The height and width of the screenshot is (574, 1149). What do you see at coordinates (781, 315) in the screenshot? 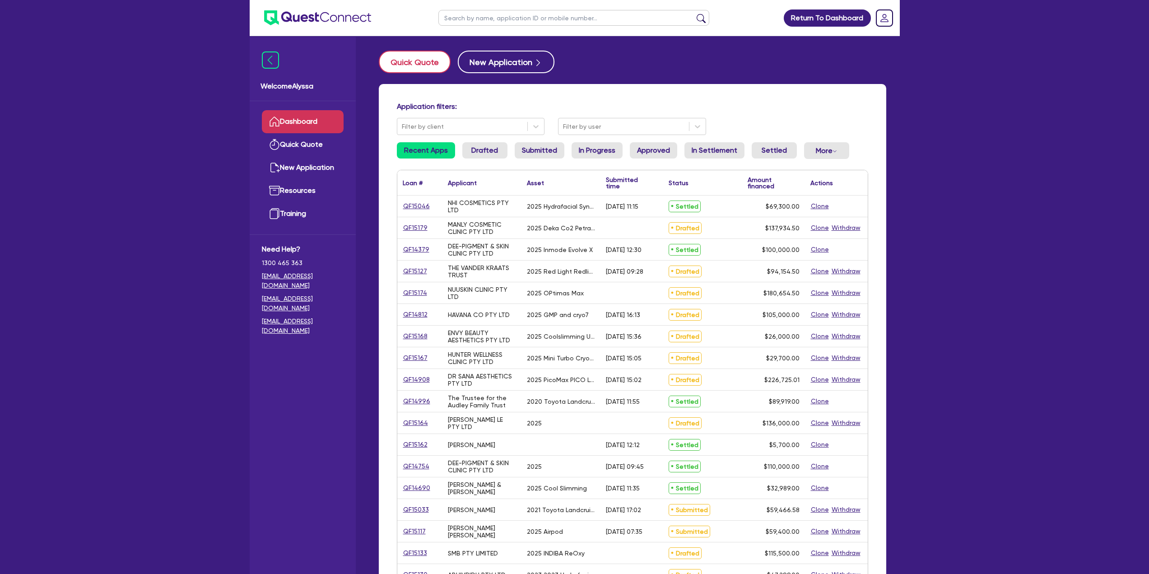
I see `span: $105,000.00` at bounding box center [781, 315].